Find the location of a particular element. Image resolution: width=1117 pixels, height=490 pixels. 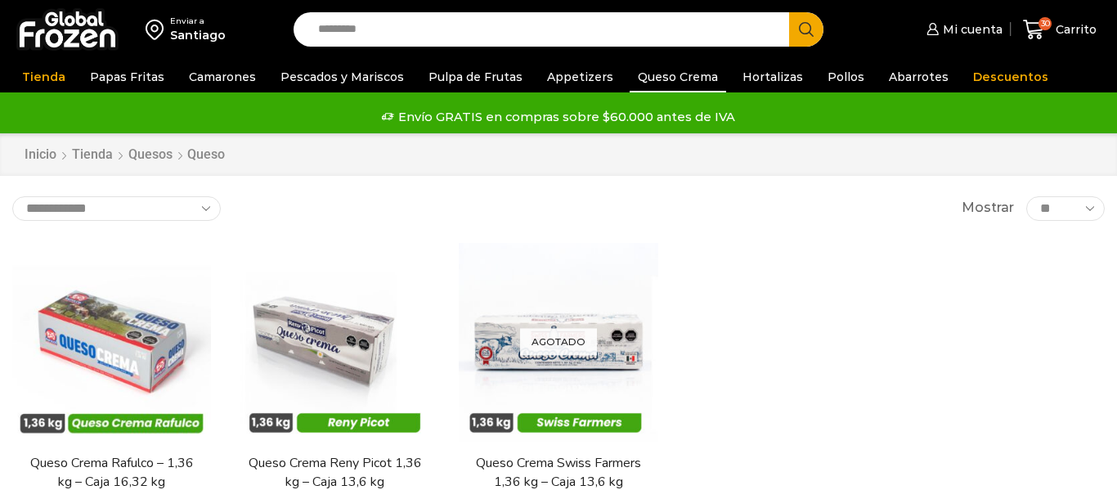

a: Papas Fritas is located at coordinates (127, 77).